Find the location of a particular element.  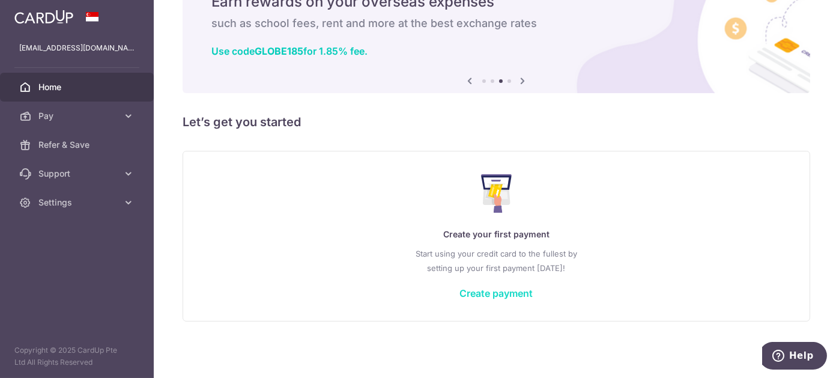

img: Make Payment is located at coordinates (496, 193).